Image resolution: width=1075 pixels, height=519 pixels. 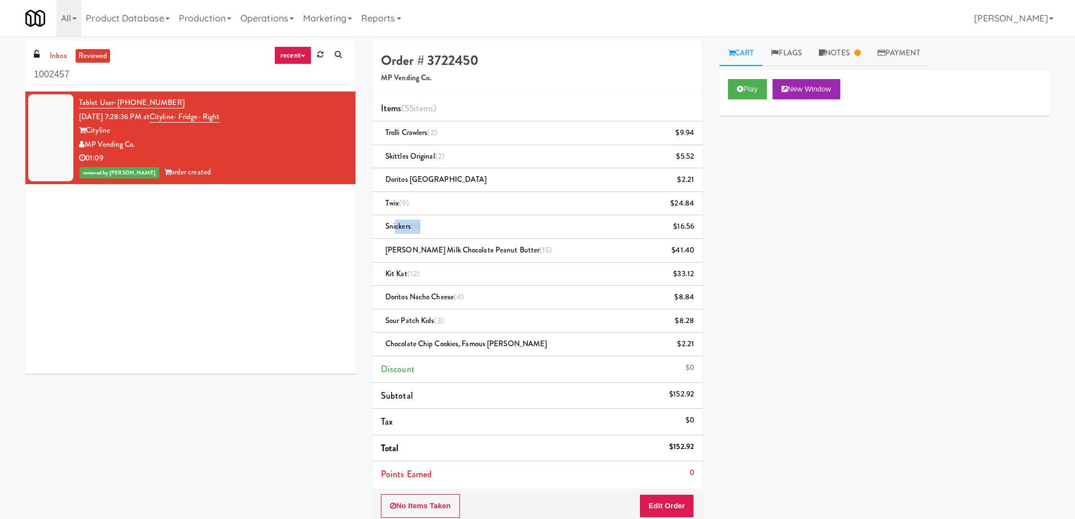 What do you see at coordinates (682, 203) in the screenshot?
I see `div: $24.84` at bounding box center [682, 203].